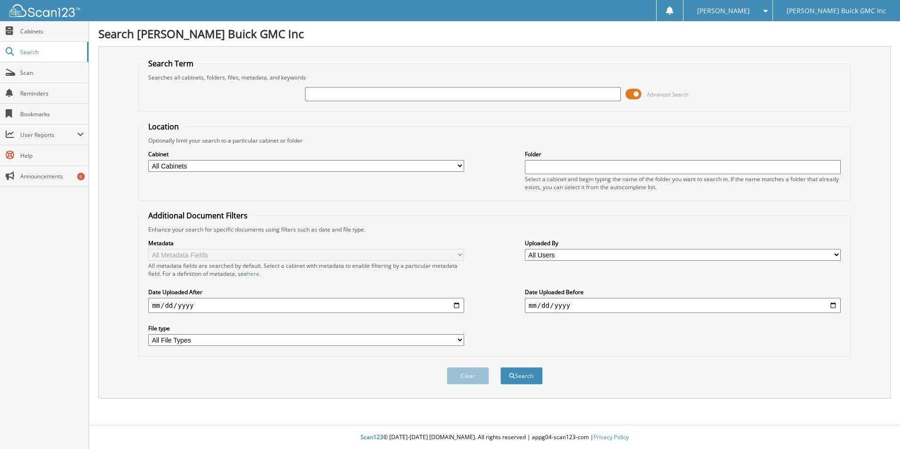 This screenshot has width=900, height=449. Describe the element at coordinates (668, 94) in the screenshot. I see `span: Advanced Search` at that location.